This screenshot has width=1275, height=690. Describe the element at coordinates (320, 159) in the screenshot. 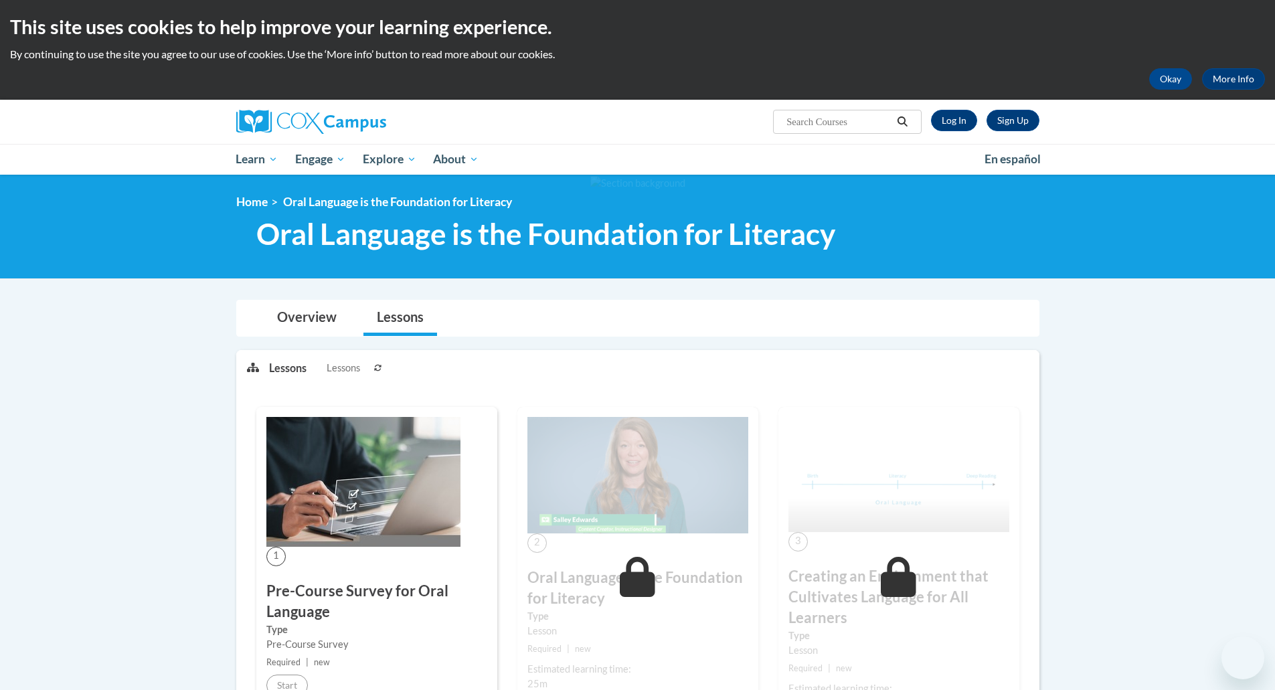

I see `a: Engage` at that location.